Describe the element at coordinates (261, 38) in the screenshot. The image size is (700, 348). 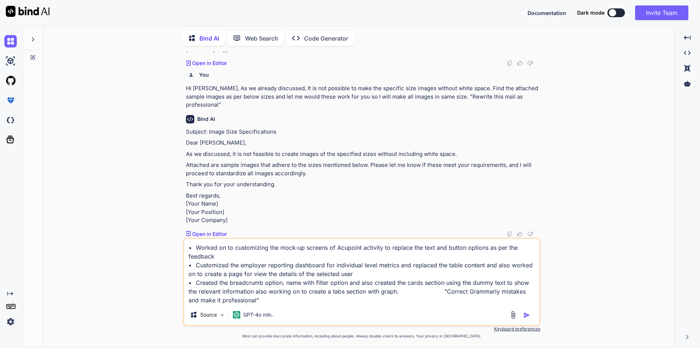
I see `p: Web Search` at that location.